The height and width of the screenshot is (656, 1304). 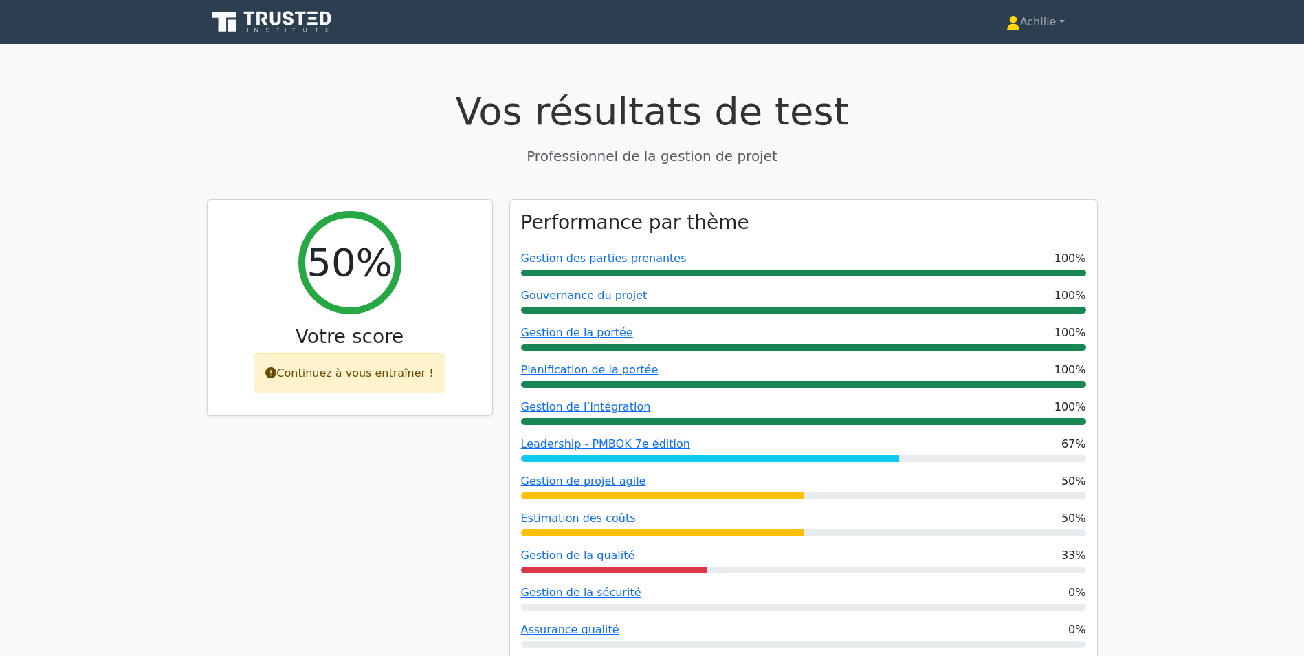 What do you see at coordinates (1074, 444) in the screenshot?
I see `span: 67%` at bounding box center [1074, 444].